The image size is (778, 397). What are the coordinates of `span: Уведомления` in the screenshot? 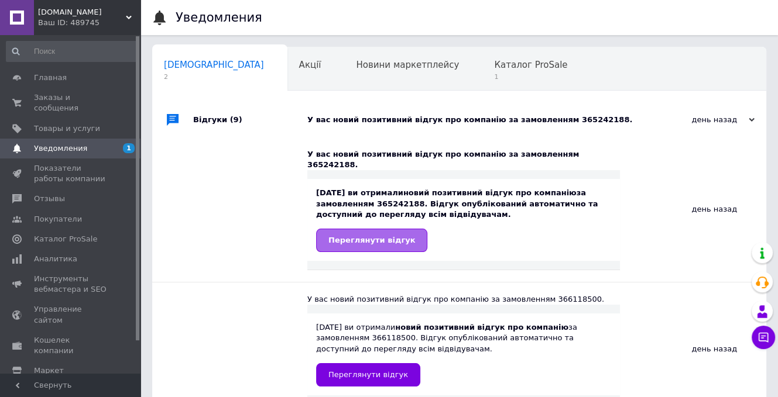 It's located at (60, 149).